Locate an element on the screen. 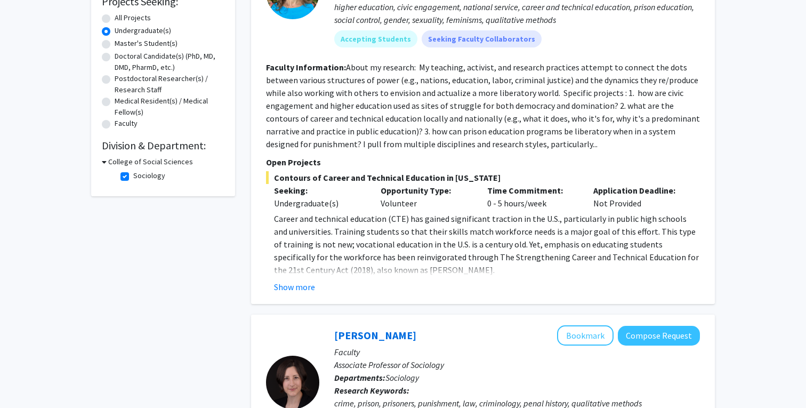  label: All Projects is located at coordinates (133, 18).